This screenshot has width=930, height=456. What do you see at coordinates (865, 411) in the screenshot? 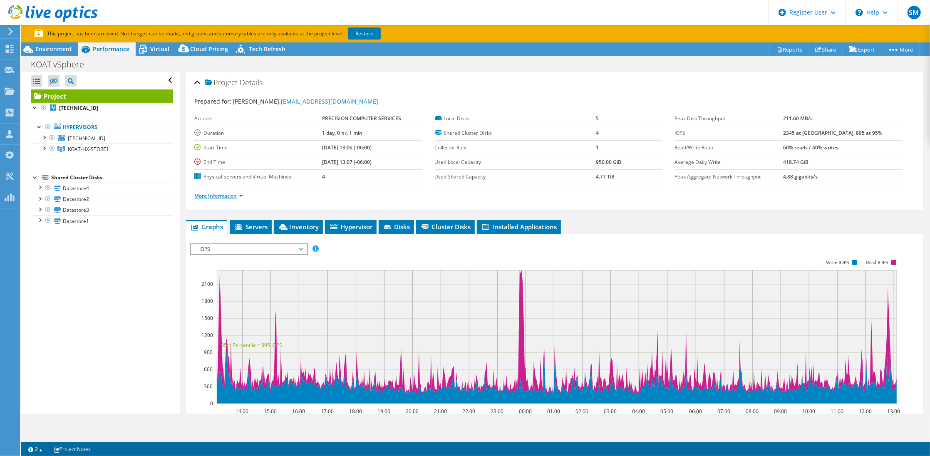
I see `text: 12:00` at bounding box center [865, 411].